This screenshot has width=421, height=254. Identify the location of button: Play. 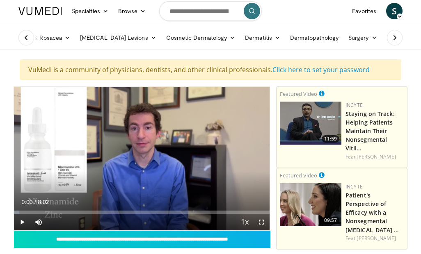
(22, 222).